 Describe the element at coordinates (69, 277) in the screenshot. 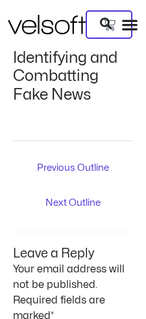

I see `span: Your email address will not be published.` at that location.